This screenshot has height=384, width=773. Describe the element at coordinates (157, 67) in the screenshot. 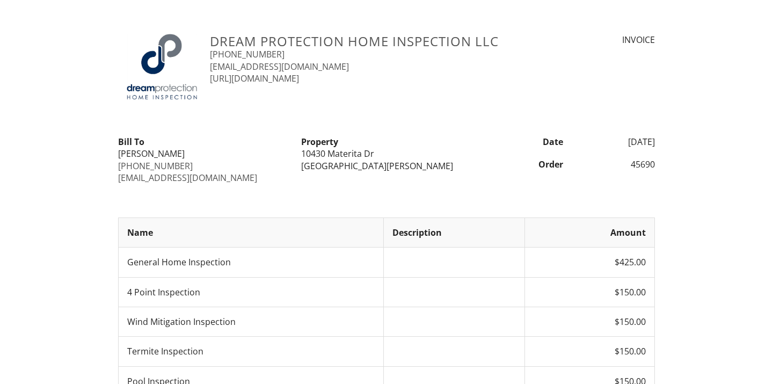

I see `img: Logo2.png` at that location.